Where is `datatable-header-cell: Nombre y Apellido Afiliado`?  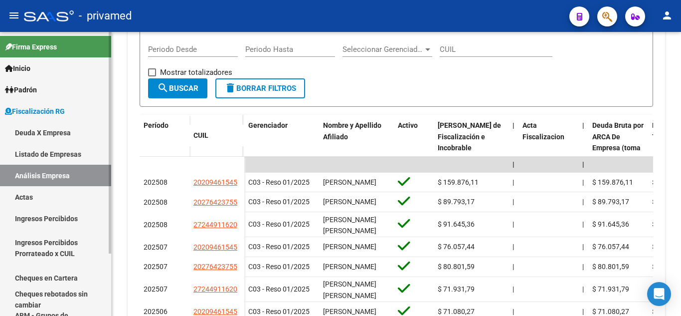 datatable-header-cell: Nombre y Apellido Afiliado is located at coordinates (357, 148).